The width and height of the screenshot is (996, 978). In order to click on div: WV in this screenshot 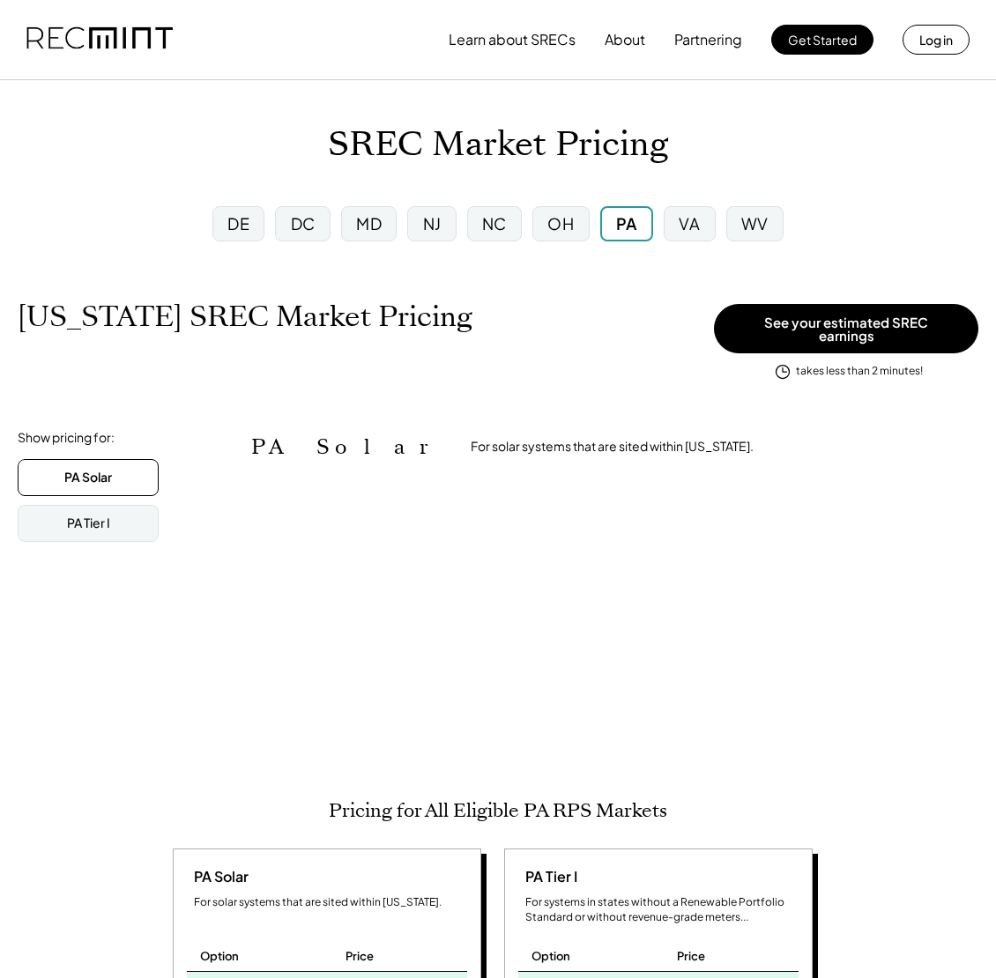, I will do `click(754, 223)`.